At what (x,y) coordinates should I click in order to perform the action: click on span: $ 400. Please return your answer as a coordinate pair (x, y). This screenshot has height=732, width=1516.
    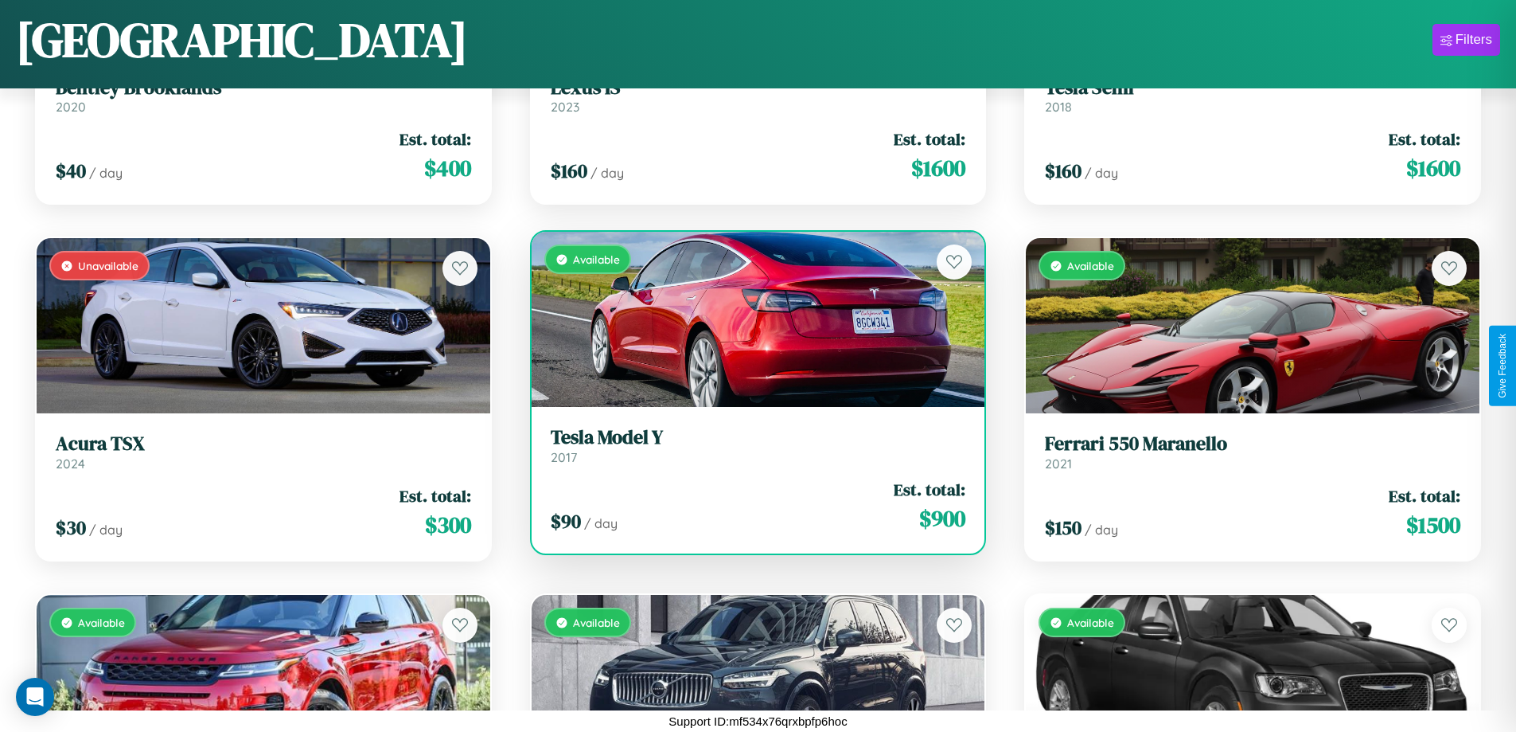
    Looking at the image, I should click on (447, 168).